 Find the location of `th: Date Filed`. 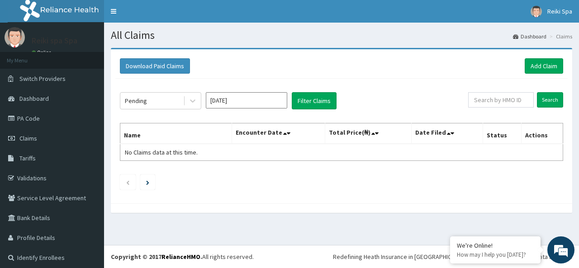

th: Date Filed is located at coordinates (447, 134).